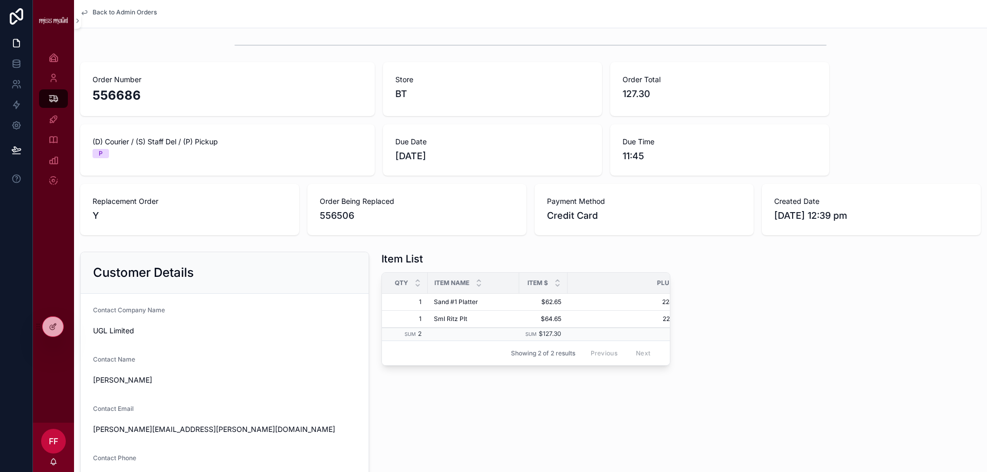 The image size is (987, 472). I want to click on span: Contact Email, so click(113, 409).